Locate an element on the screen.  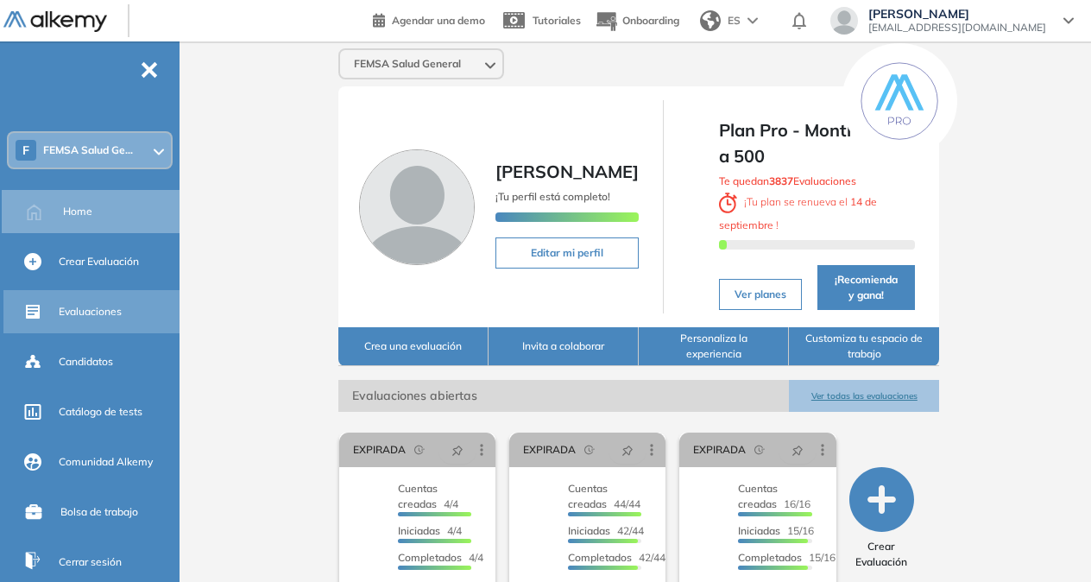
button: Ver planes is located at coordinates (760, 294).